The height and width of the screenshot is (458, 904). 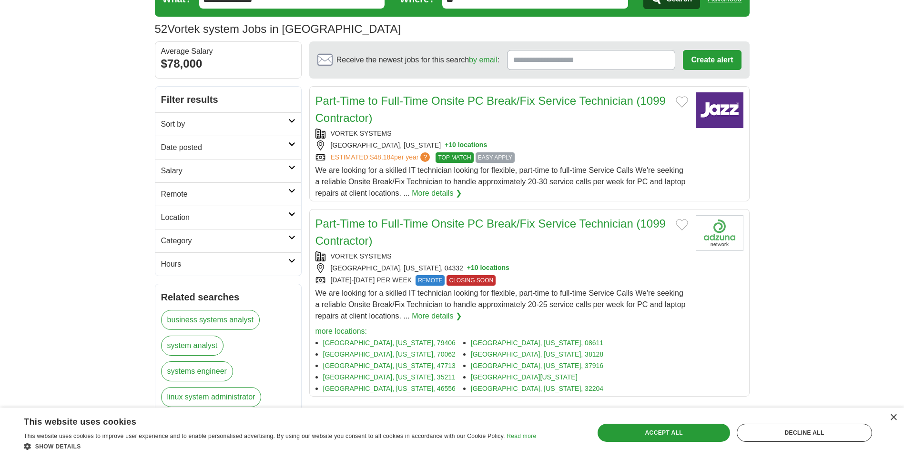 I want to click on span: $48,184, so click(x=382, y=157).